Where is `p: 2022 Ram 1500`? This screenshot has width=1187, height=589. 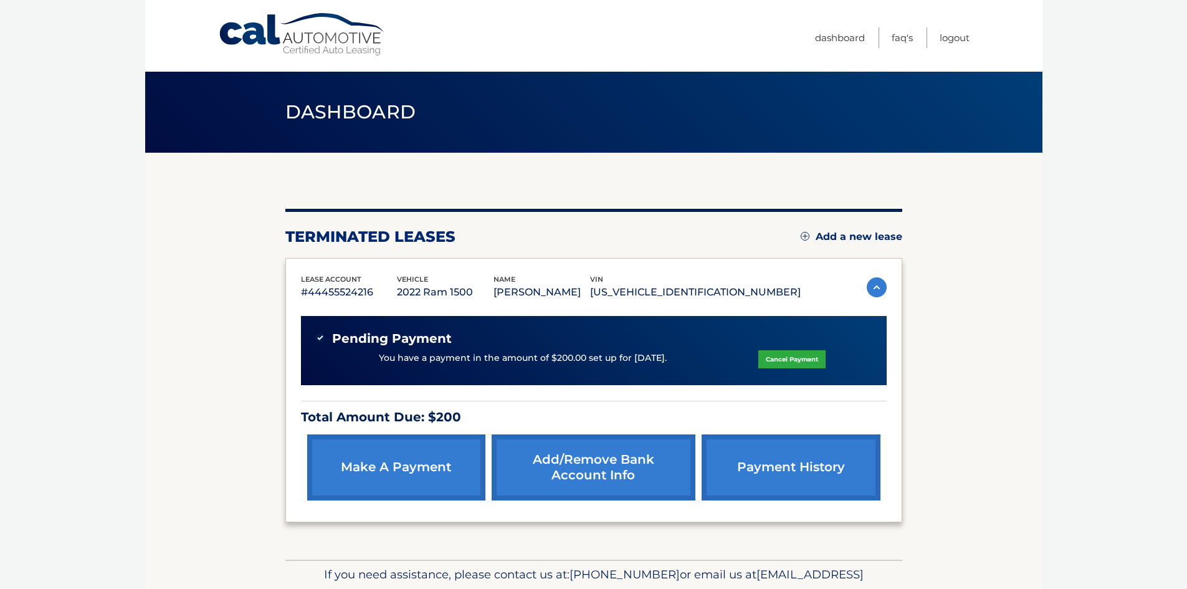
p: 2022 Ram 1500 is located at coordinates (445, 292).